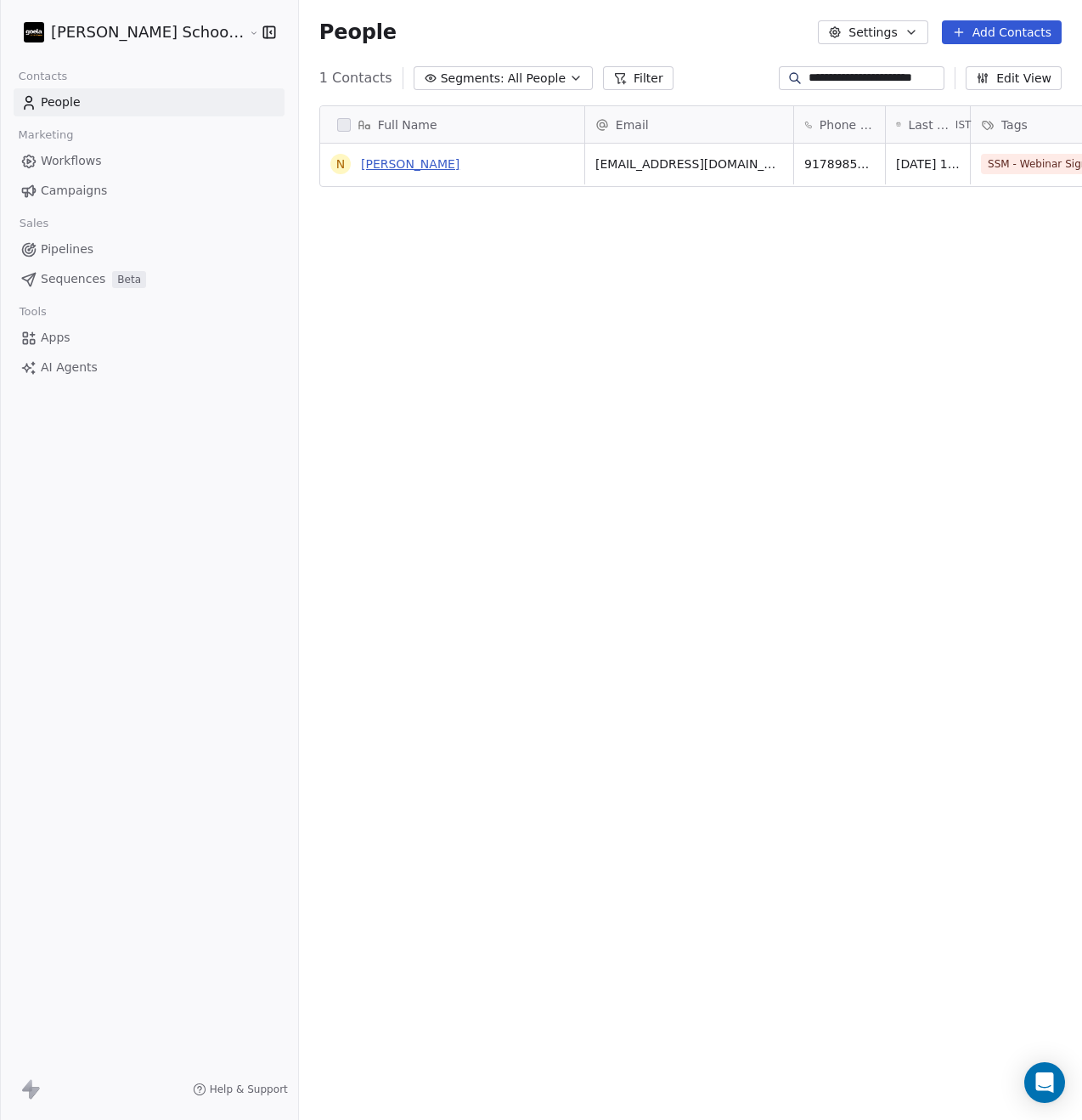 Image resolution: width=1082 pixels, height=1120 pixels. I want to click on span: Tags, so click(1014, 124).